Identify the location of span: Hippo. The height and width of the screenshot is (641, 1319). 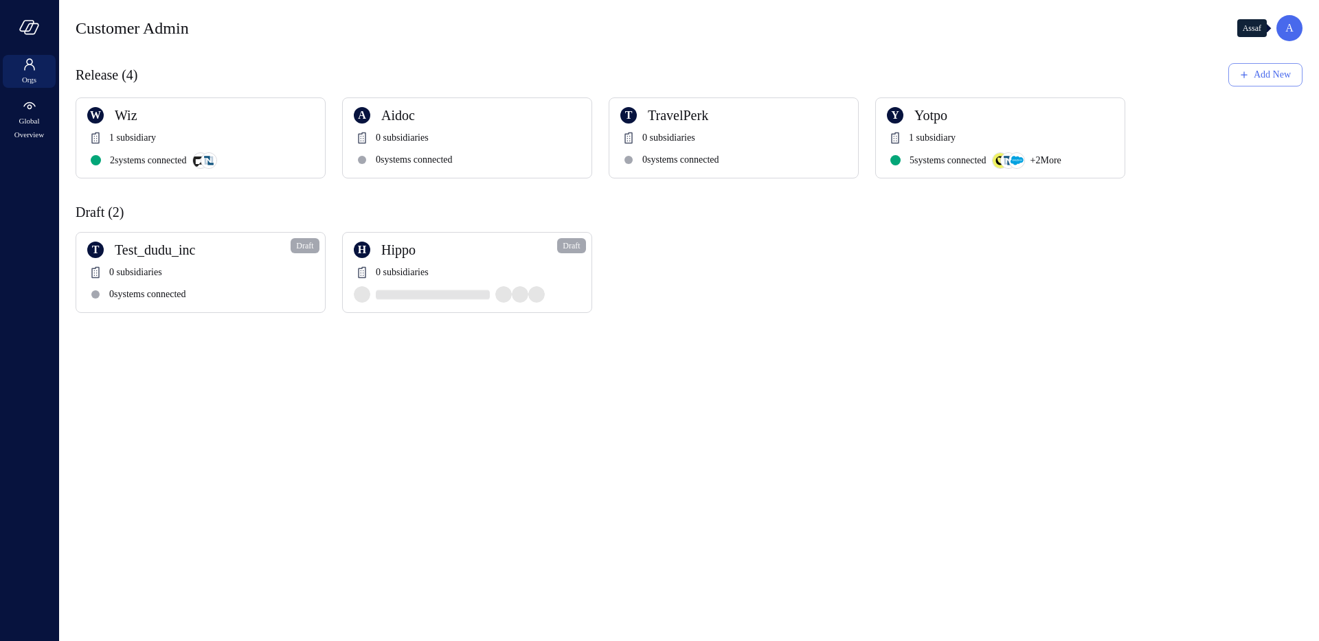
(469, 250).